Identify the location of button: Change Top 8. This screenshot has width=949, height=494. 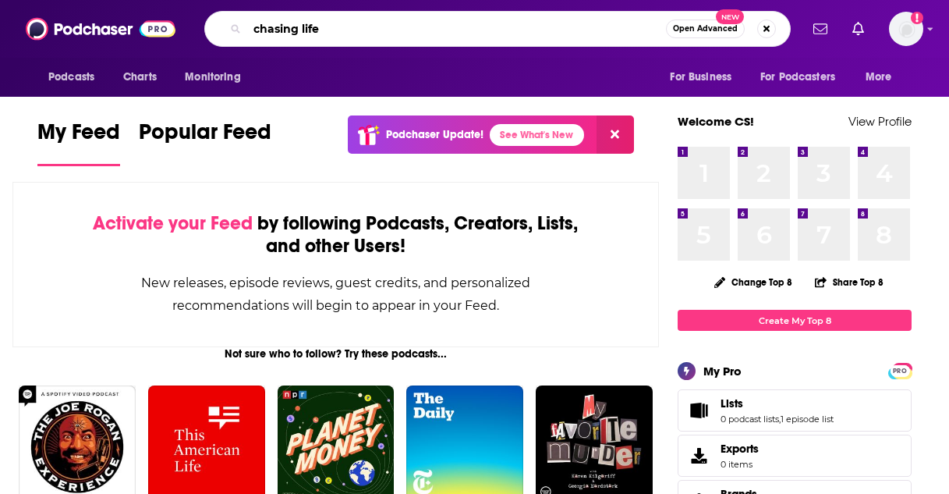
(753, 282).